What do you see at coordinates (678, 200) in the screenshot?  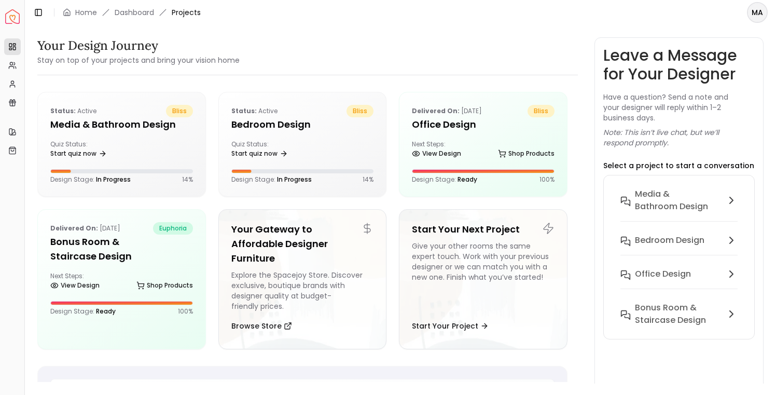 I see `h6: Media & Bathroom Design` at bounding box center [678, 200].